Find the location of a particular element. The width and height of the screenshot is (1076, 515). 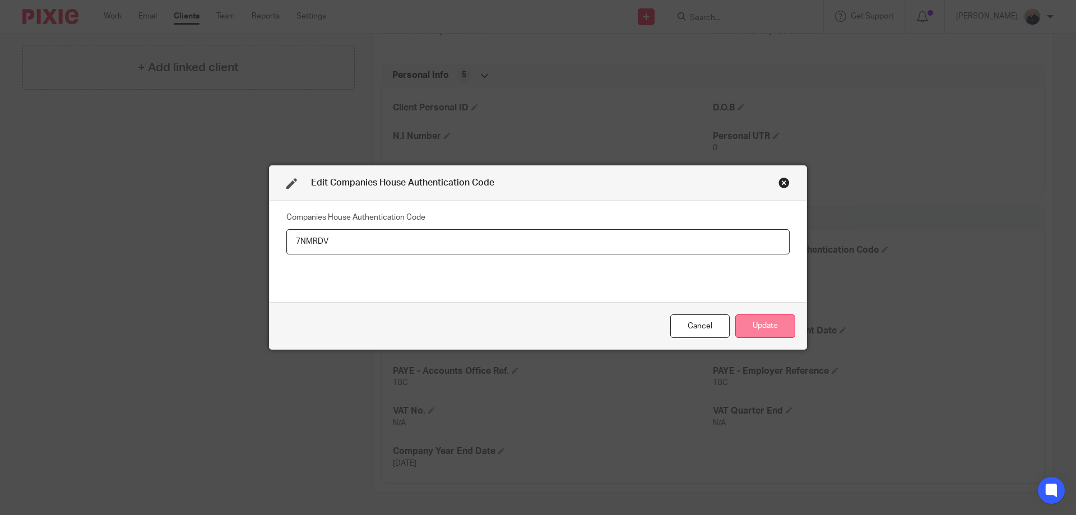

label: Companies House Authentication Code is located at coordinates (356, 217).